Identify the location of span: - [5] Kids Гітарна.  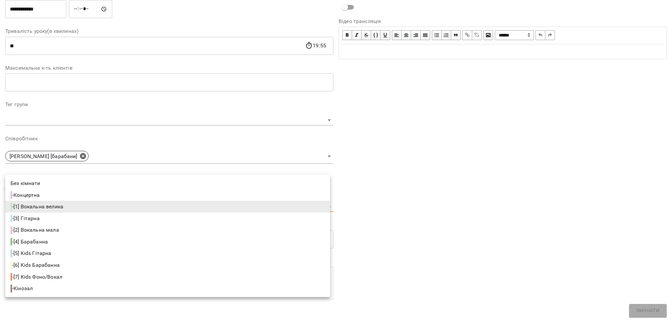
(32, 253).